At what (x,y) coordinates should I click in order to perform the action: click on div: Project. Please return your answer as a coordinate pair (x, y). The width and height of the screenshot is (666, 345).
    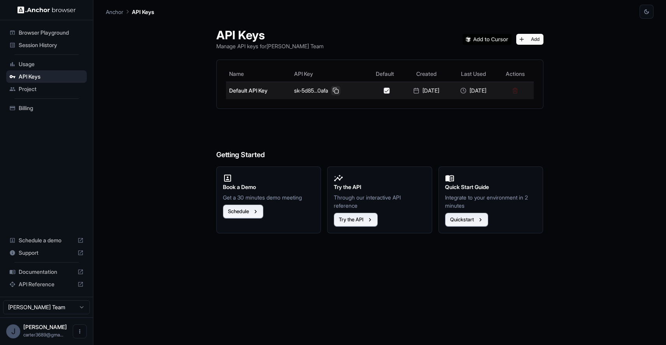
    Looking at the image, I should click on (46, 89).